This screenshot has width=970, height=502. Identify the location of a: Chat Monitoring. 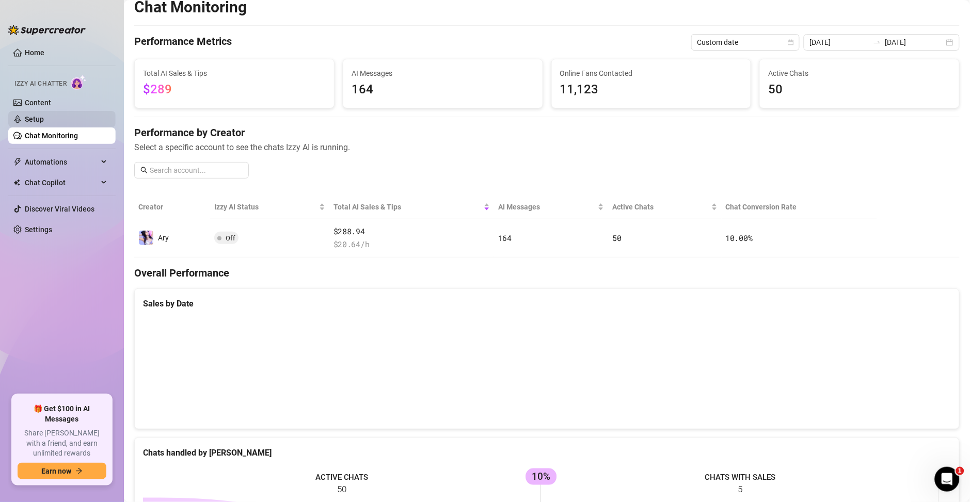
(51, 136).